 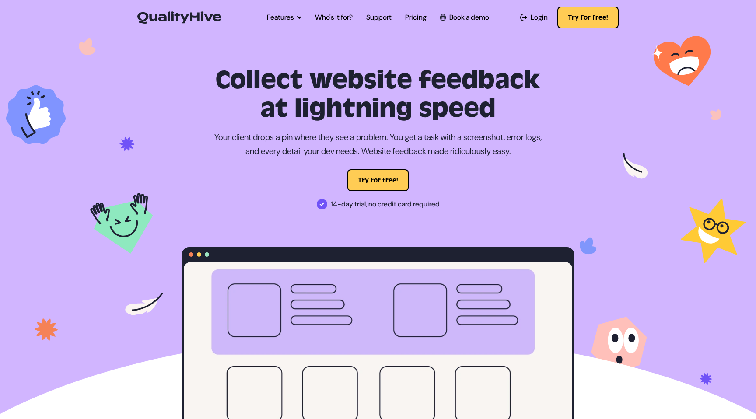 I want to click on a: Book a demo, so click(x=465, y=17).